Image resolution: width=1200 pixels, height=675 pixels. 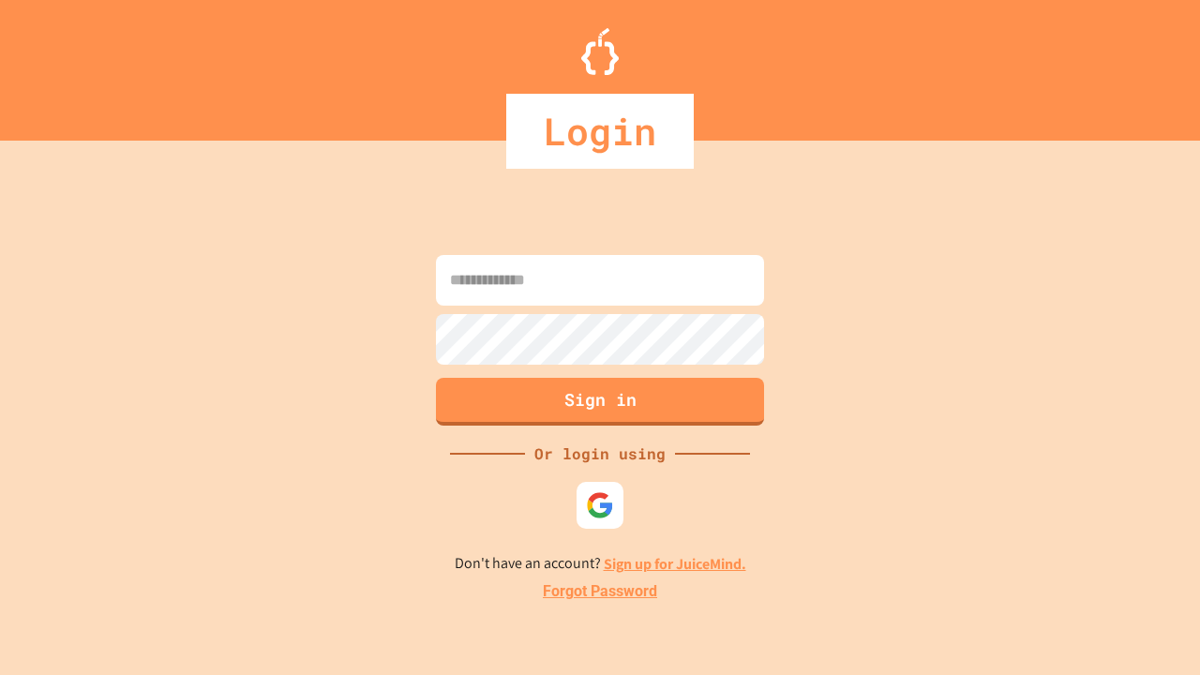 I want to click on img: Logo.svg, so click(x=600, y=52).